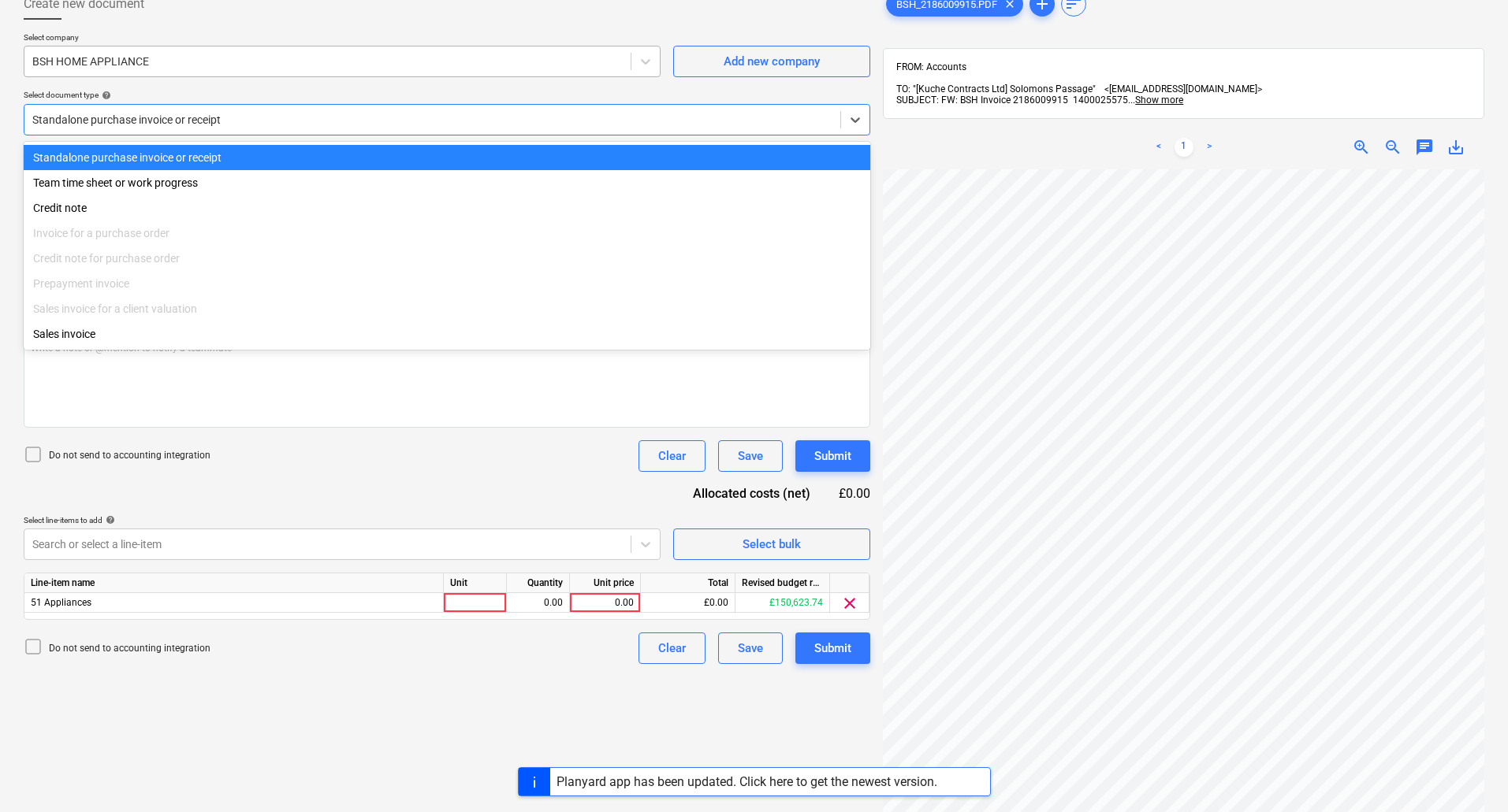  Describe the element at coordinates (447, 208) in the screenshot. I see `div: Credit note` at that location.